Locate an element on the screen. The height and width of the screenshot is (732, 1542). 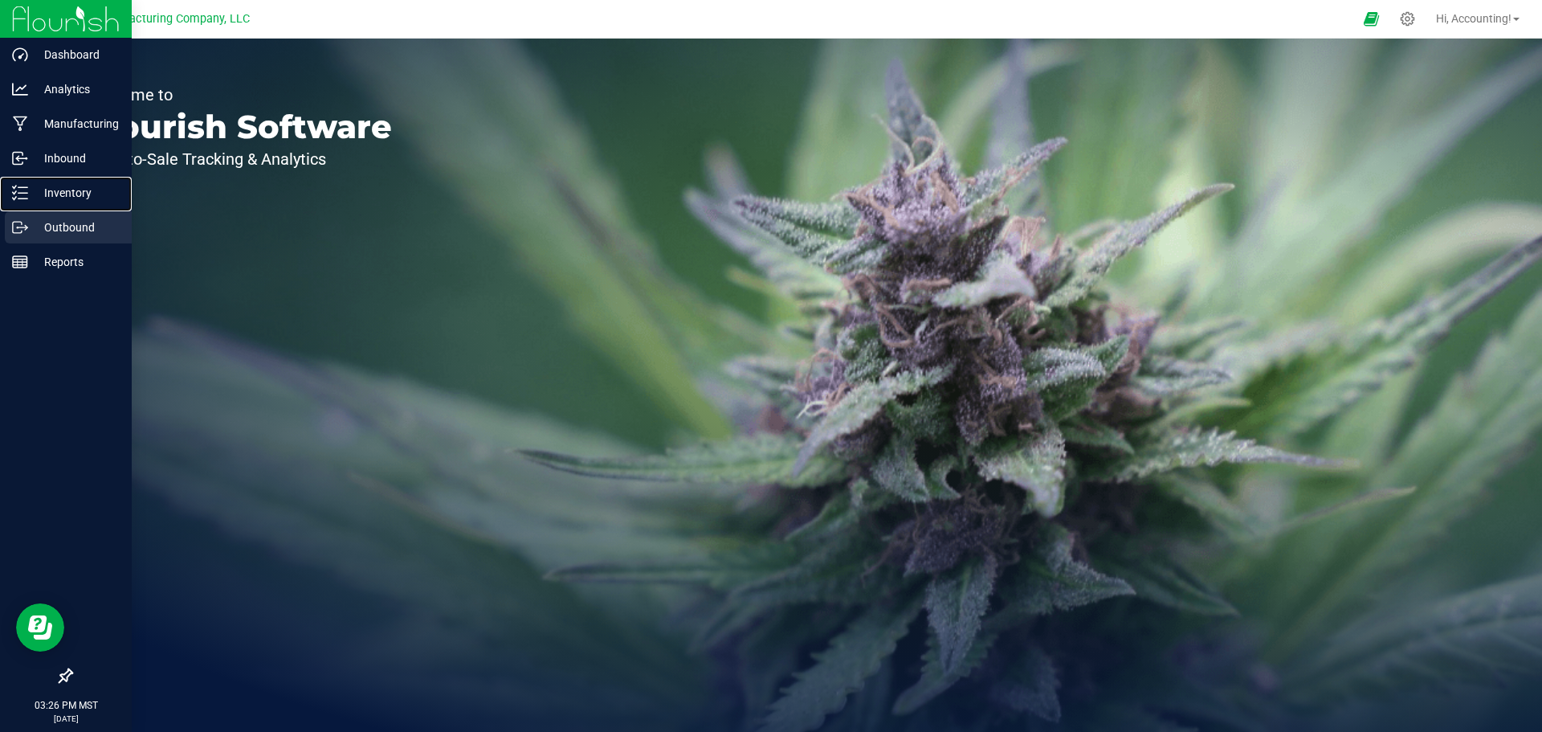
p: 03:26 PM MST is located at coordinates (66, 705).